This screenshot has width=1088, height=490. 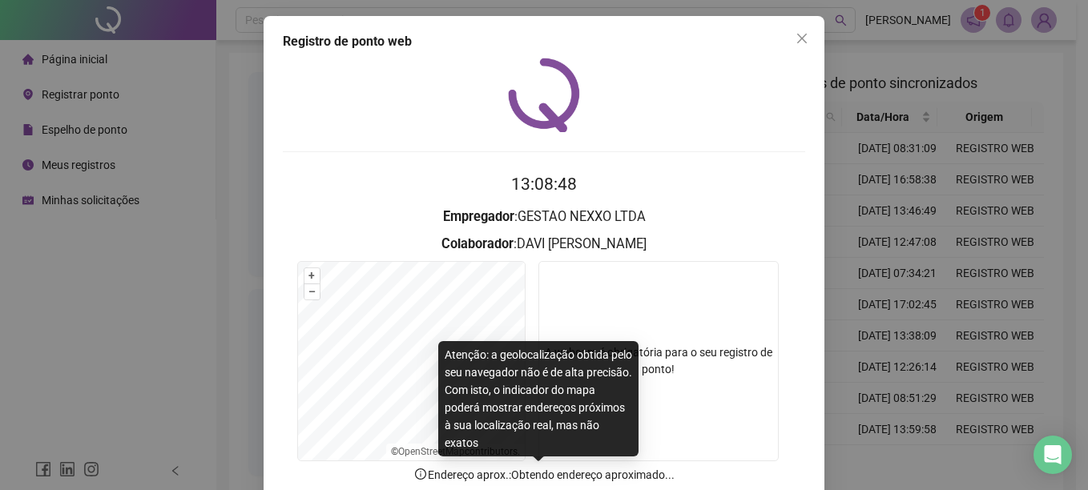 What do you see at coordinates (658, 361) in the screenshot?
I see `div: A webcam é obrigatória para o seu registro de ponto!` at bounding box center [658, 361].